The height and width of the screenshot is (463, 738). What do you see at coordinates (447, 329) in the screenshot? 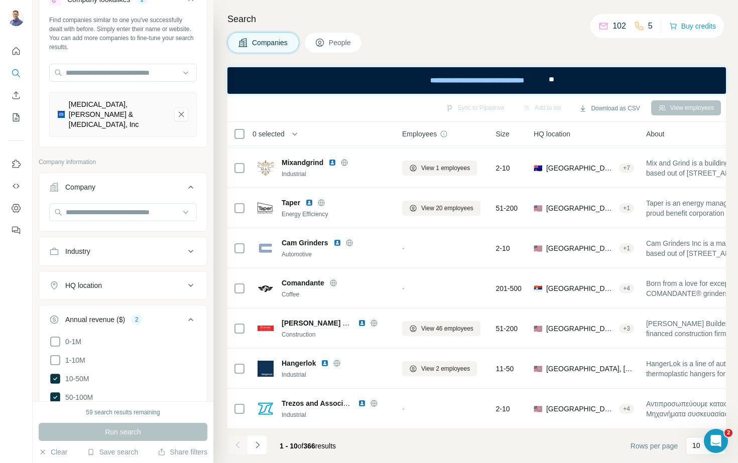
I see `span: View 46 employees` at bounding box center [447, 329].